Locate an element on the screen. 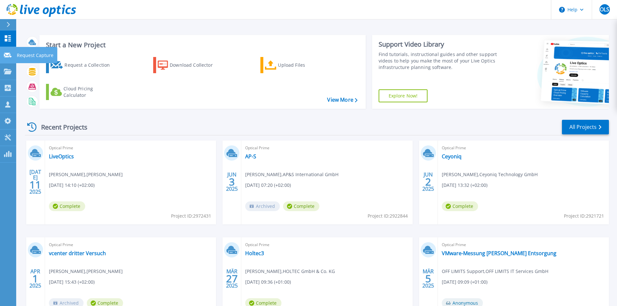  span: 11 is located at coordinates (35, 185).